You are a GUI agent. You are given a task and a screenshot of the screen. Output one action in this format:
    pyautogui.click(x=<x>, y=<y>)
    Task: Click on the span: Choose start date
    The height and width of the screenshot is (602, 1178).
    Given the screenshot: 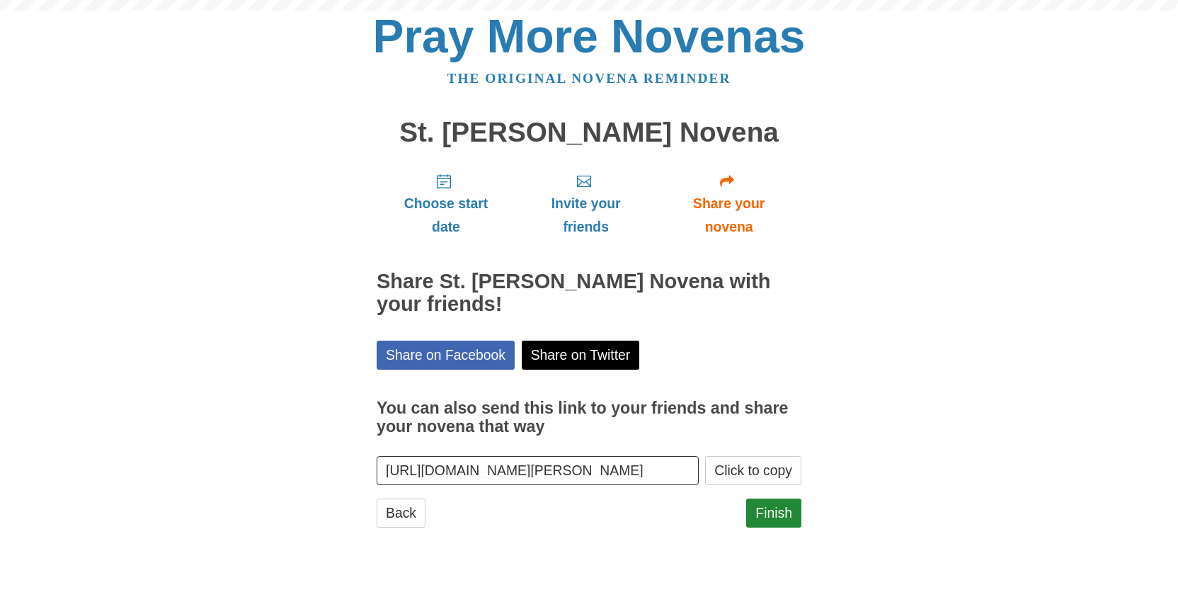 What is the action you would take?
    pyautogui.click(x=446, y=215)
    